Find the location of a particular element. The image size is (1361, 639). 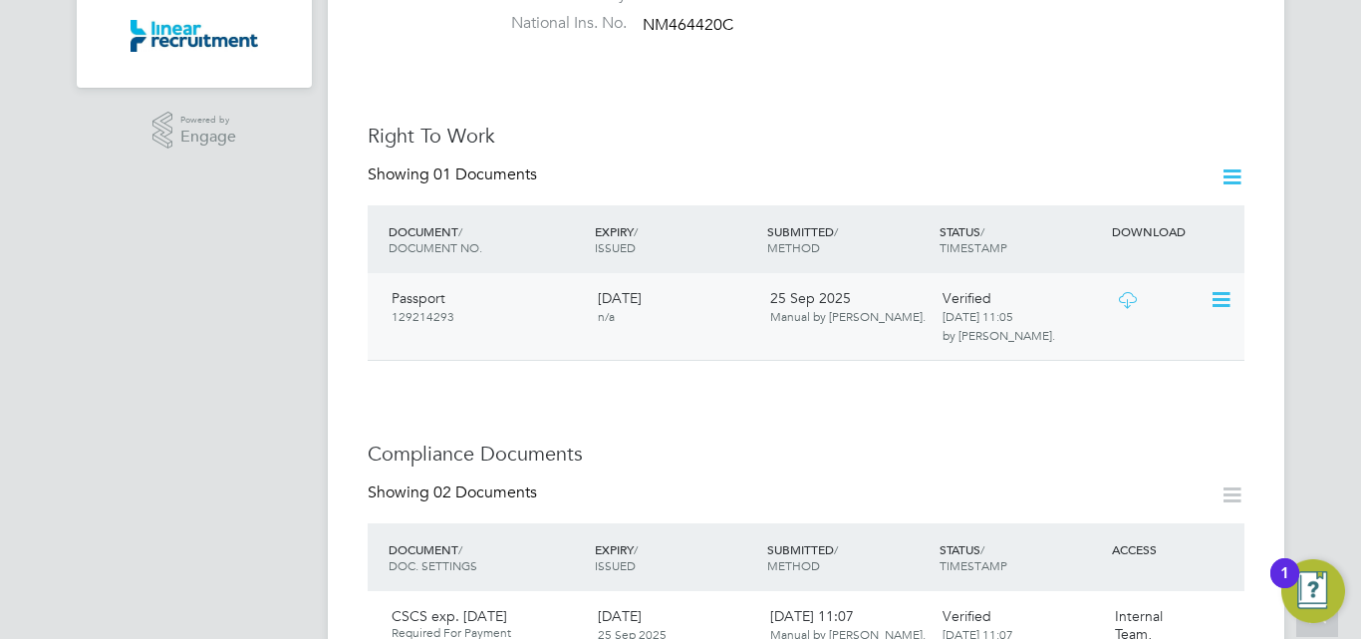

img: linearrecruitment-logo-retina.png is located at coordinates (194, 36).